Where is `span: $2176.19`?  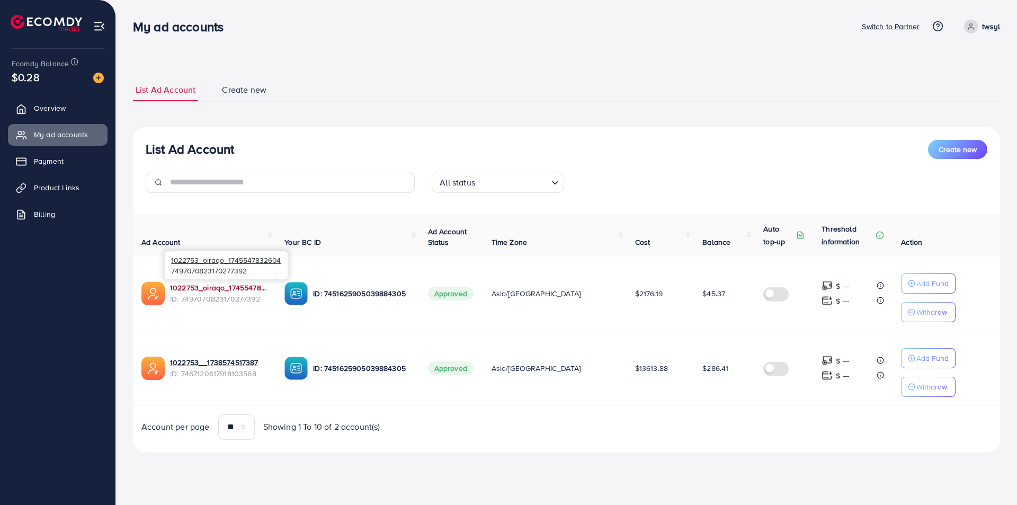 span: $2176.19 is located at coordinates (649, 294).